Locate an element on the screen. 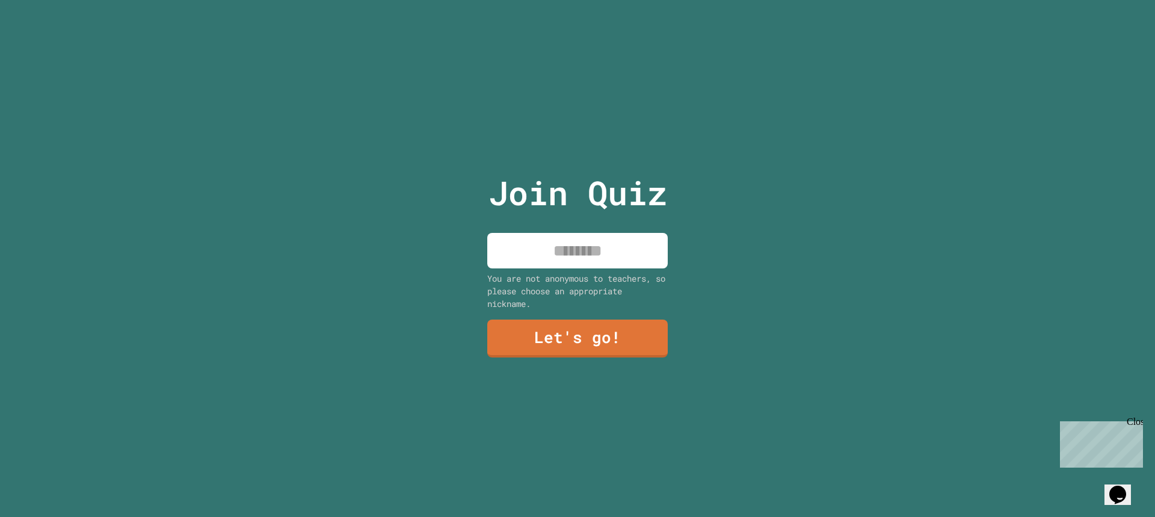  a: Let's go! is located at coordinates (577, 338).